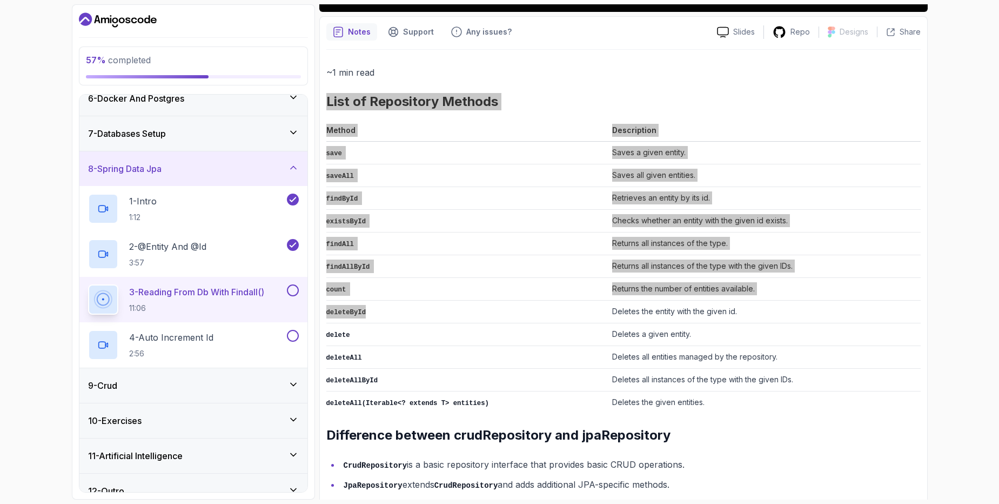  I want to click on td: Deletes all instances of the type with the given IDs., so click(764, 380).